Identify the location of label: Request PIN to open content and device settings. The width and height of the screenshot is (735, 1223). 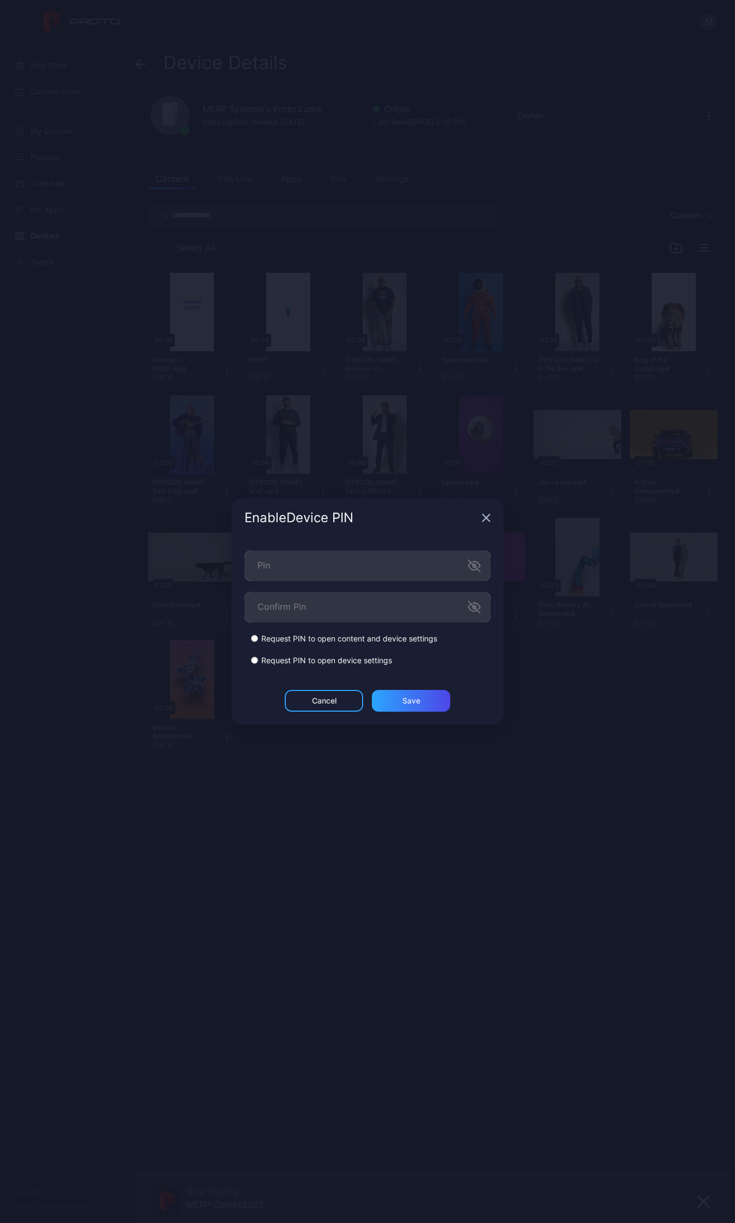
(349, 638).